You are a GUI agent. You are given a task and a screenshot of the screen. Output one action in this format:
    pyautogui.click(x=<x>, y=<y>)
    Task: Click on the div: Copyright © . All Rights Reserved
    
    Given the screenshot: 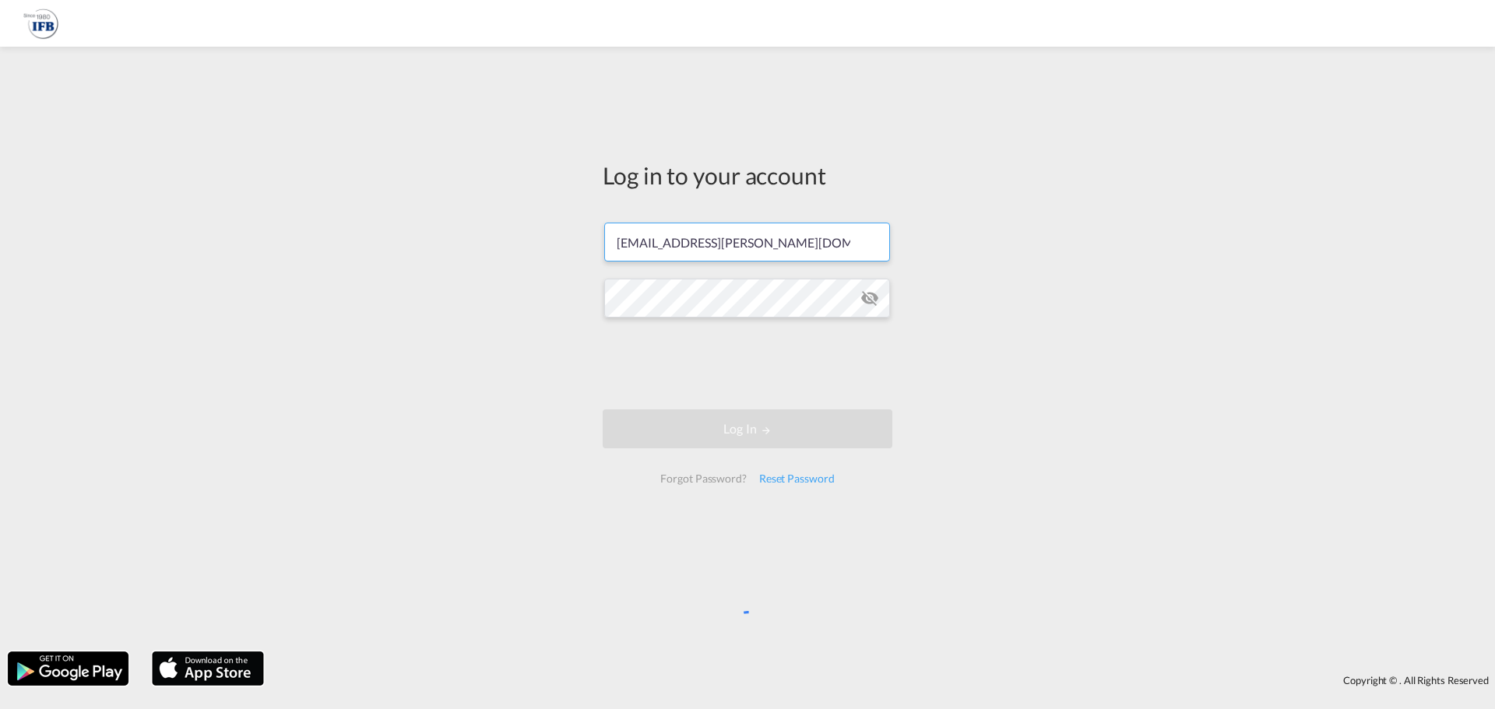 What is the action you would take?
    pyautogui.click(x=883, y=681)
    